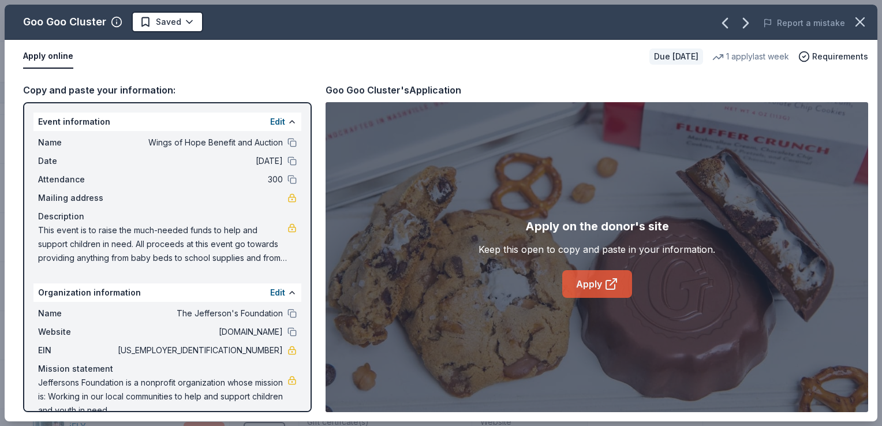  What do you see at coordinates (597, 226) in the screenshot?
I see `div: Apply on the donor's site` at bounding box center [597, 226].